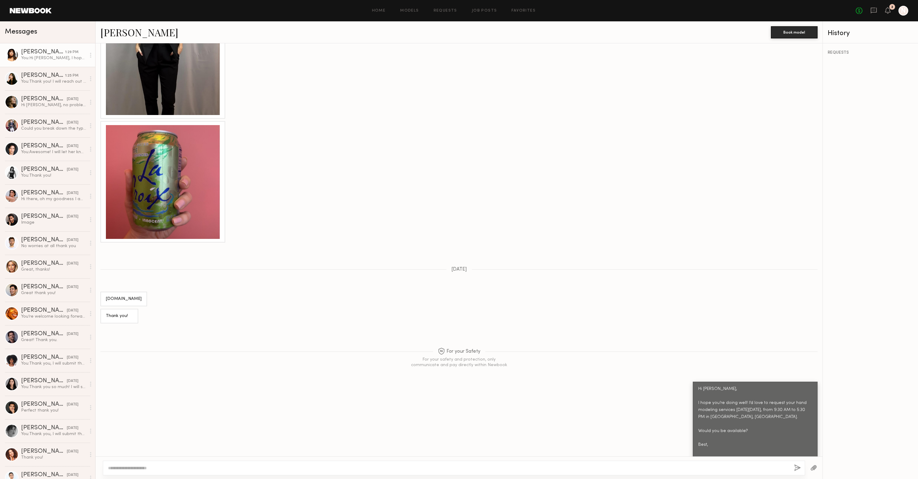 This screenshot has height=479, width=918. Describe the element at coordinates (53, 293) in the screenshot. I see `div: Great thank you!` at that location.